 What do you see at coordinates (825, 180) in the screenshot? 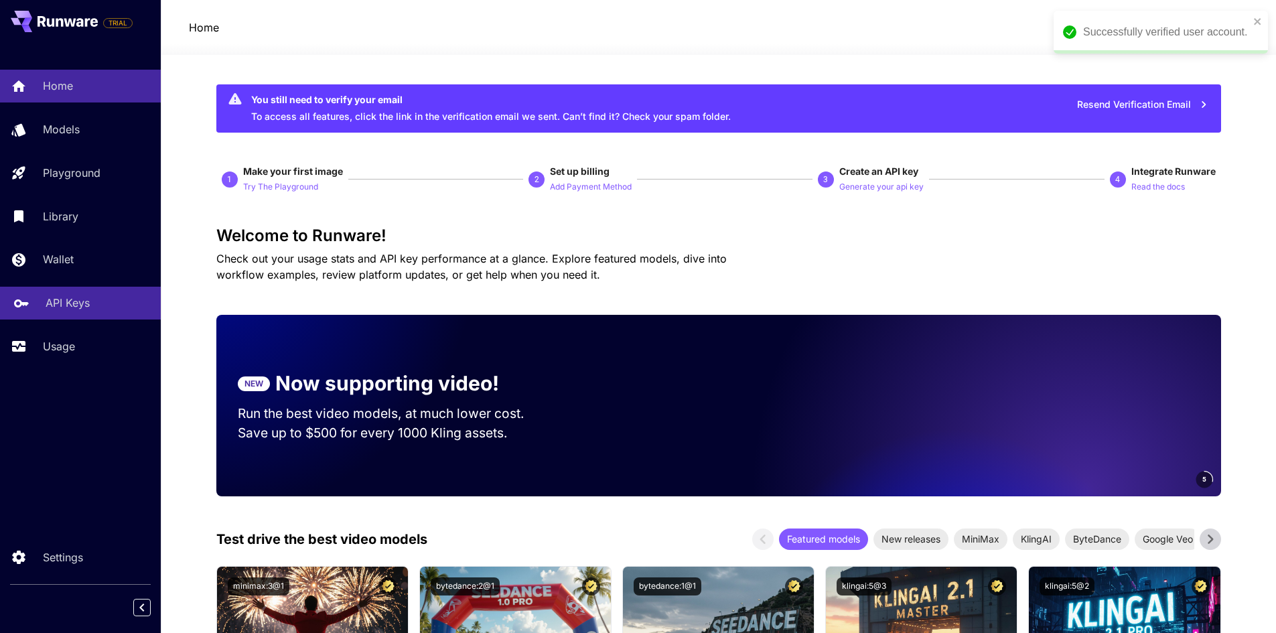
I see `p: 3` at bounding box center [825, 180].